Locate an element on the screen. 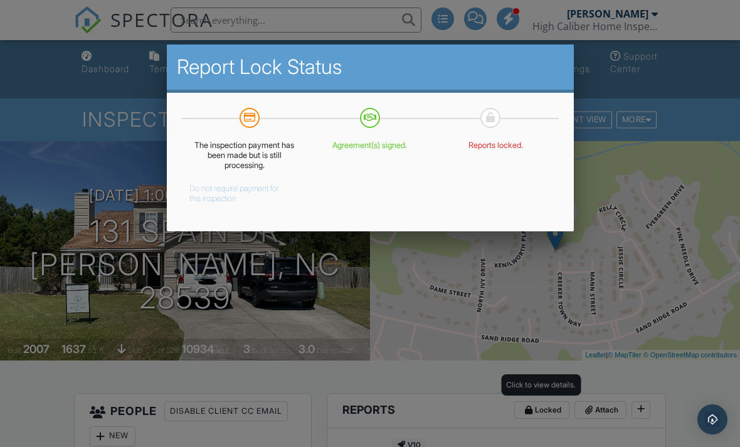 The image size is (740, 447). h2: Report Lock Status is located at coordinates (370, 67).